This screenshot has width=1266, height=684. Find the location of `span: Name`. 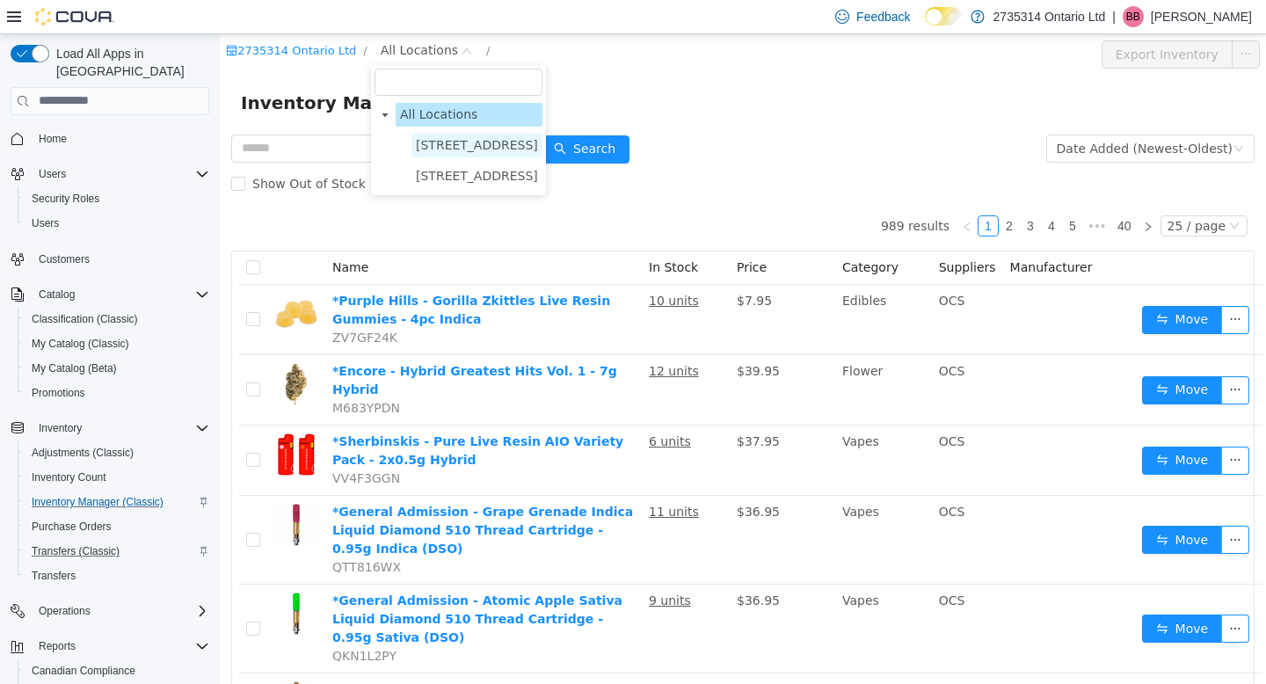

span: Name is located at coordinates (130, 233).